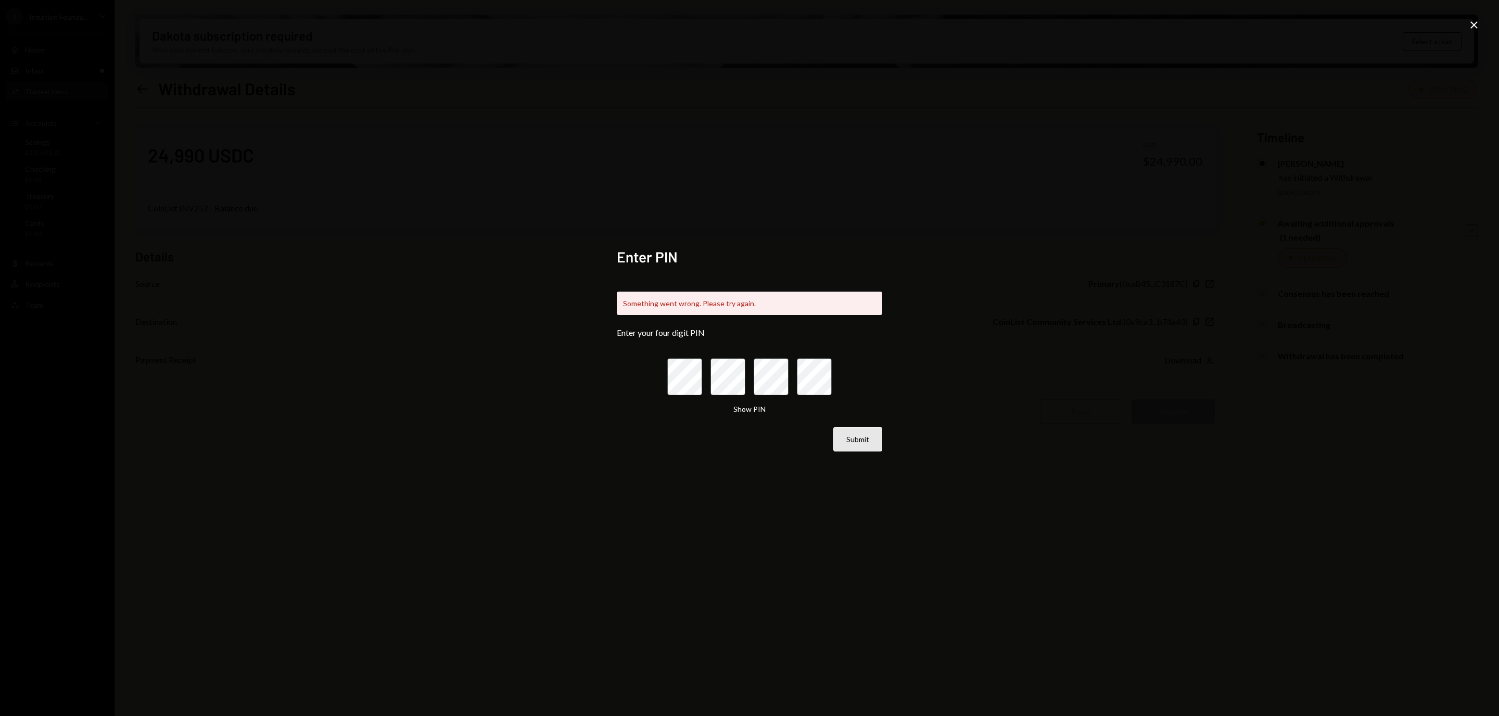  I want to click on button: Submit, so click(858, 439).